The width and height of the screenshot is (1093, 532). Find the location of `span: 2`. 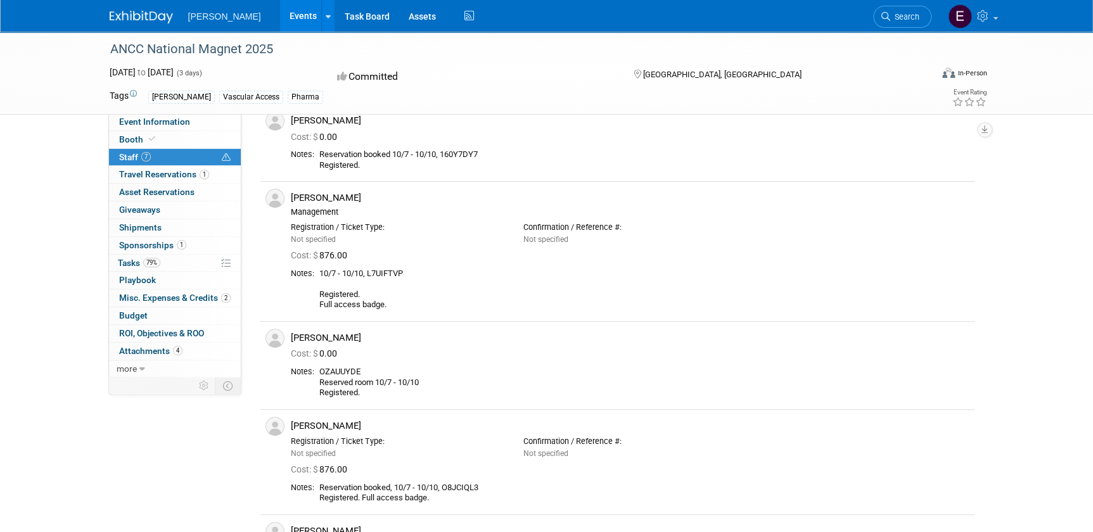

span: 2 is located at coordinates (226, 298).